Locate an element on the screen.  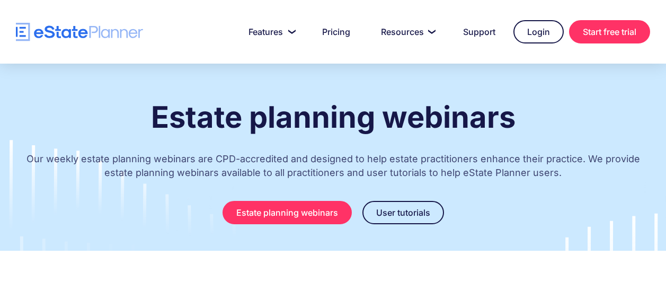
a: home is located at coordinates (79, 32).